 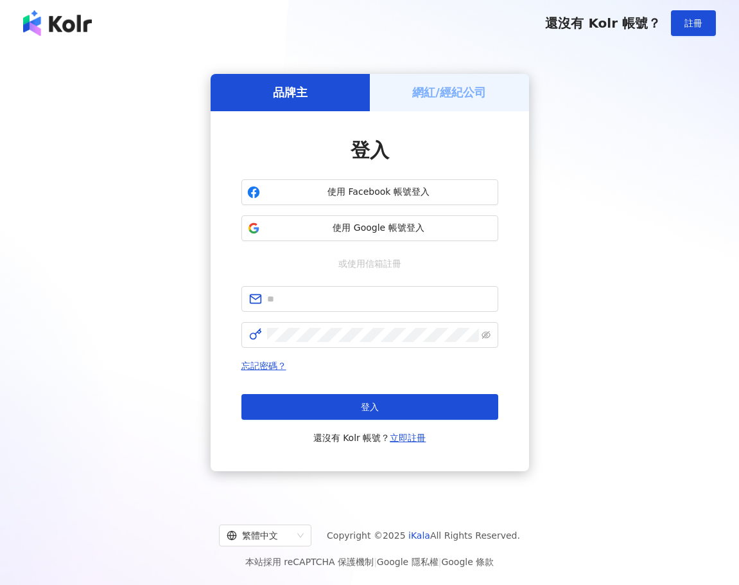 I want to click on span: 使用 Facebook 帳號登入, so click(x=379, y=192).